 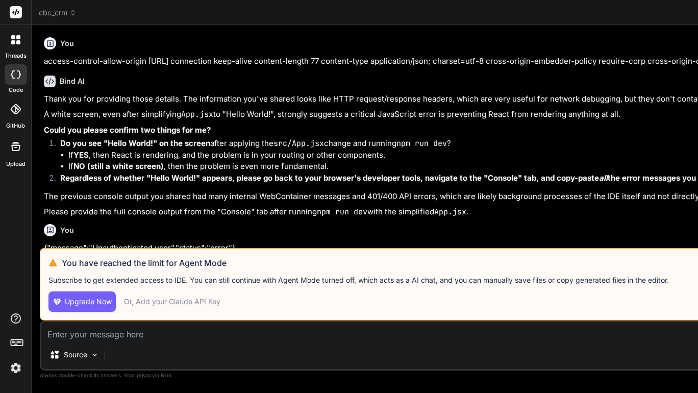 I want to click on img: Pick Models, so click(x=94, y=355).